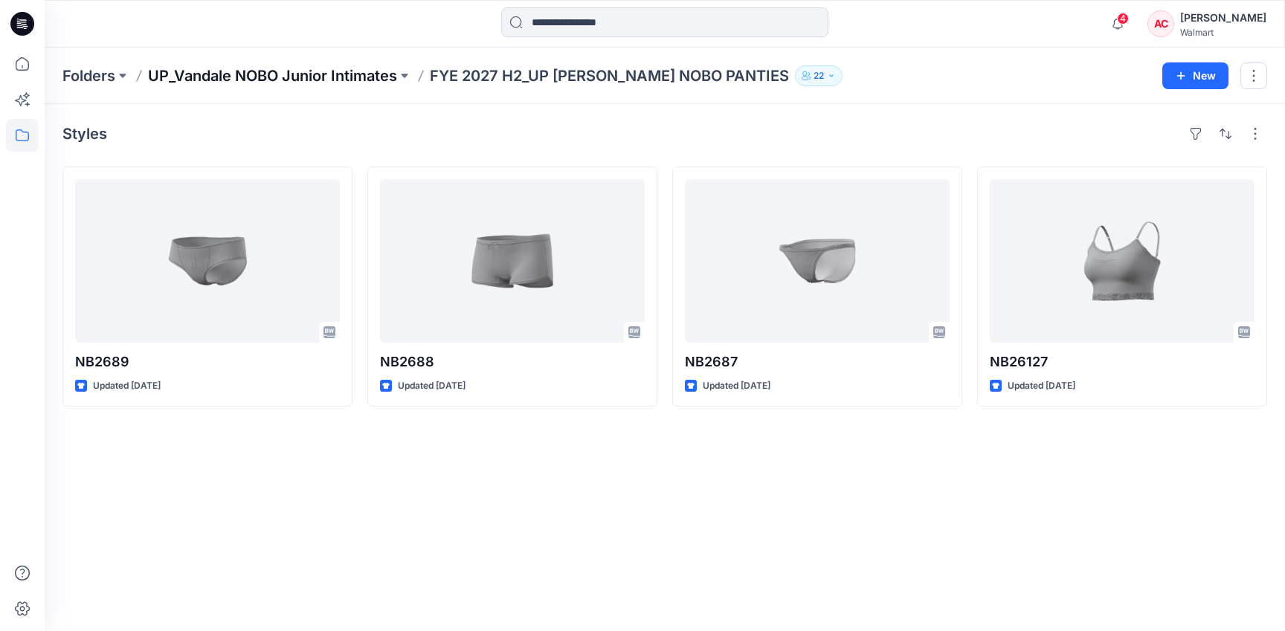 The width and height of the screenshot is (1285, 631). Describe the element at coordinates (819, 76) in the screenshot. I see `p: 22` at that location.